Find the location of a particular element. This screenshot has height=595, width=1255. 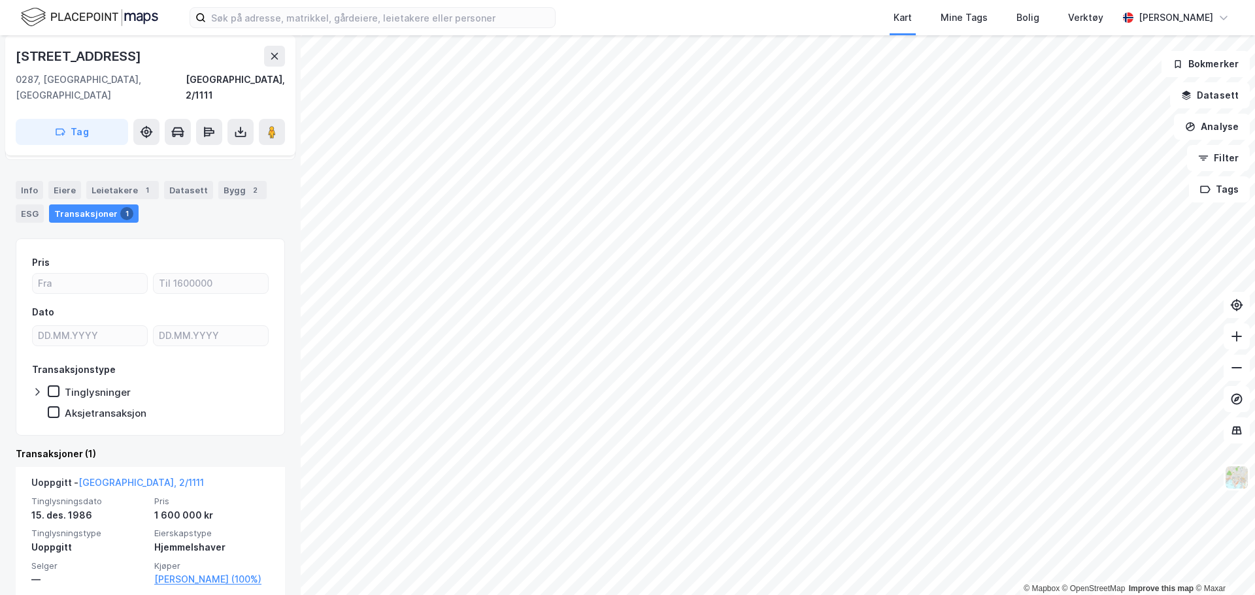

button: Analyse is located at coordinates (1212, 127).